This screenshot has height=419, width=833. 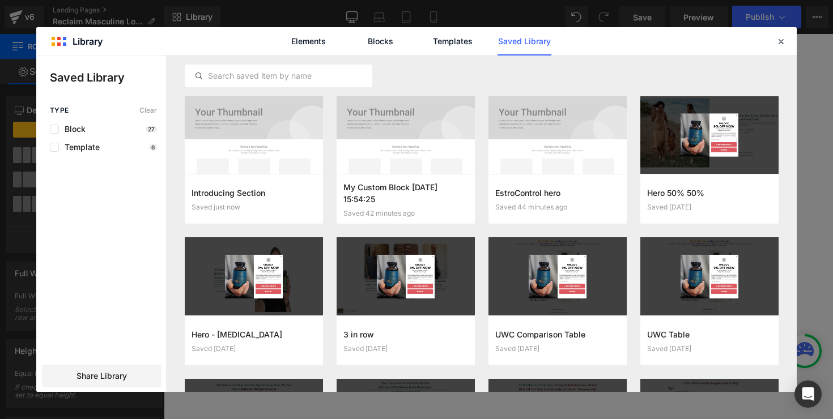 I want to click on span: Type, so click(x=59, y=110).